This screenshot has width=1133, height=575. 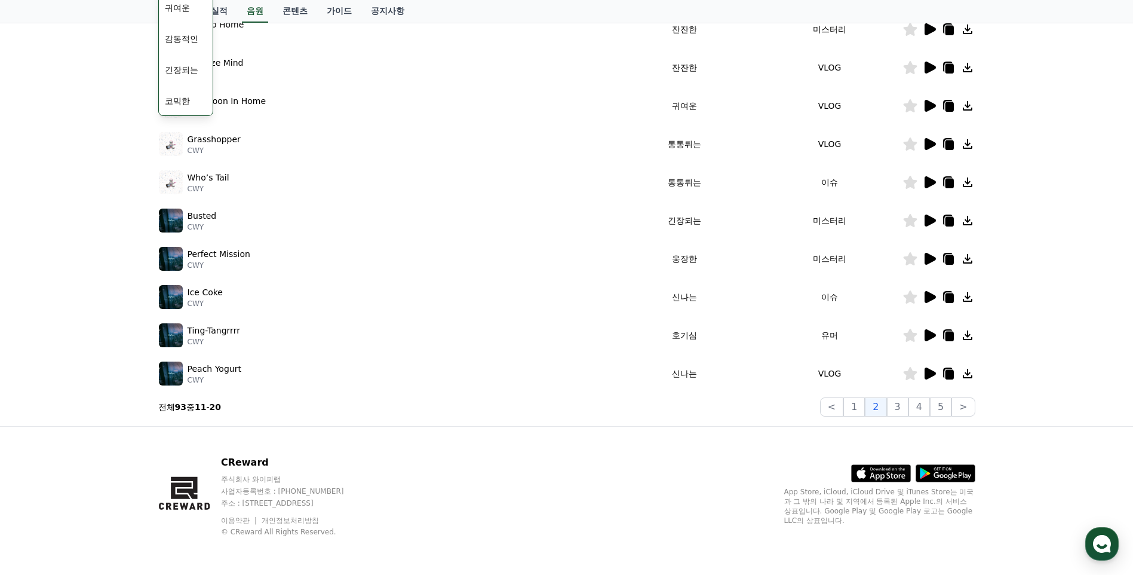 I want to click on a: 설정, so click(x=192, y=394).